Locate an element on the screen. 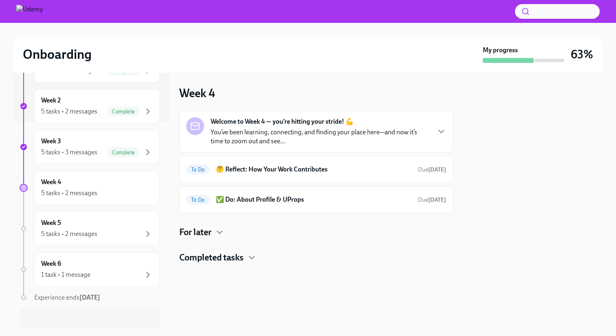 The image size is (616, 336). h6: Week 6 is located at coordinates (51, 263).